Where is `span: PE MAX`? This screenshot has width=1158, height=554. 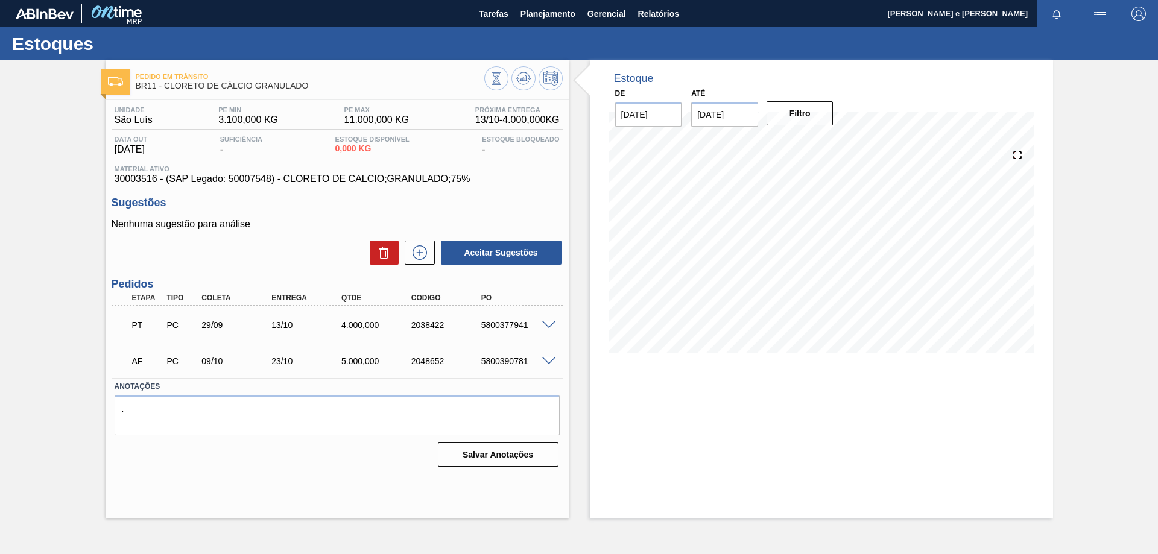 span: PE MAX is located at coordinates (377, 110).